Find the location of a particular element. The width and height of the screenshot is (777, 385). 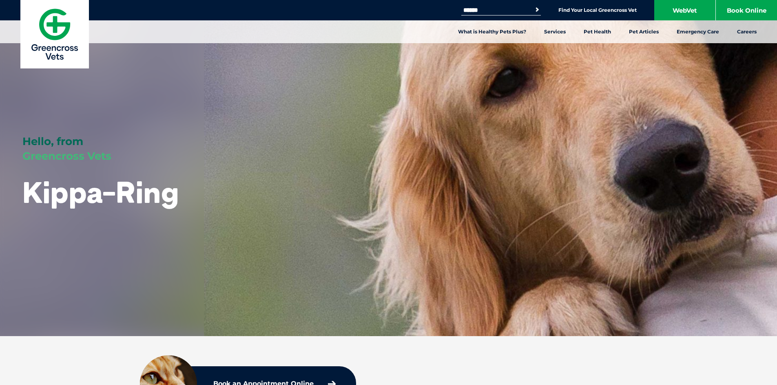

a: What is Healthy Pets Plus? is located at coordinates (492, 32).